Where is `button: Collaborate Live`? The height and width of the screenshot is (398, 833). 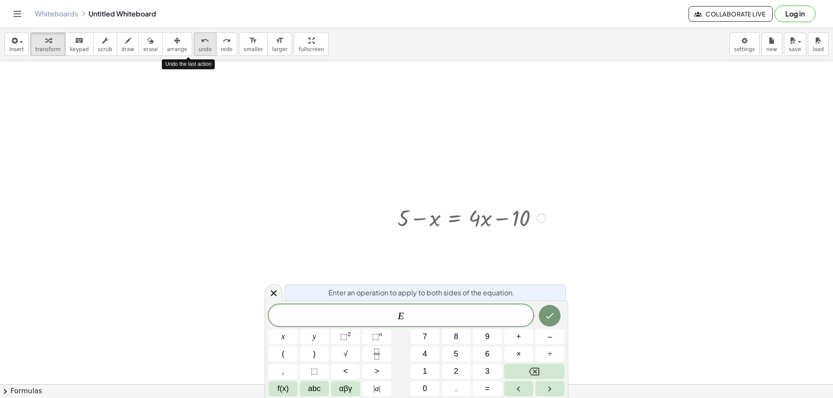 button: Collaborate Live is located at coordinates (730, 14).